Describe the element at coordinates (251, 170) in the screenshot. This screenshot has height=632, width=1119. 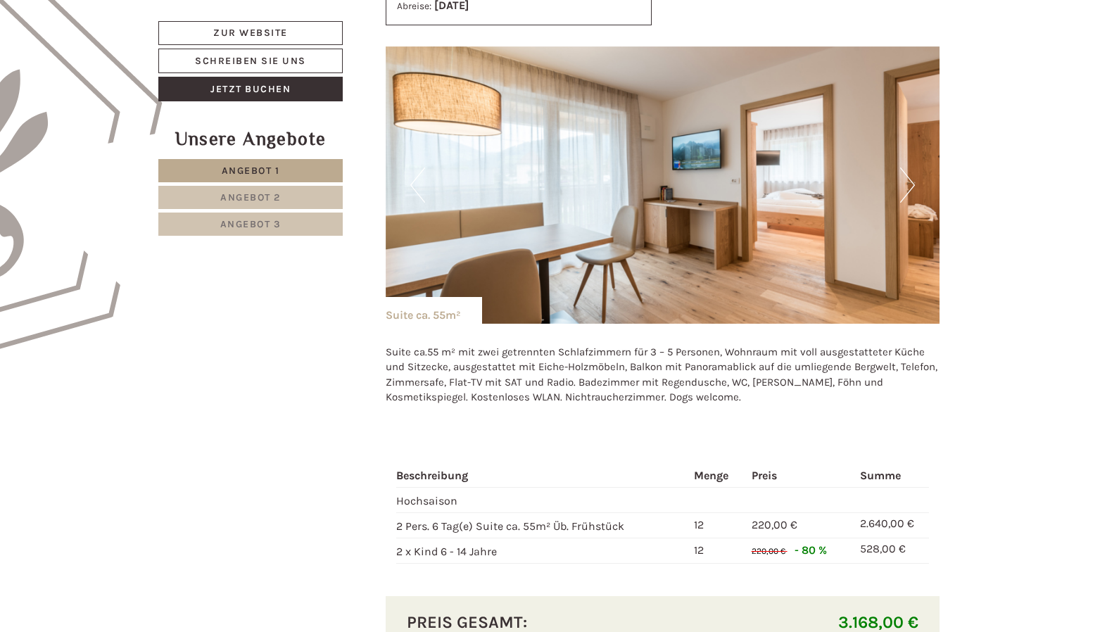
I see `span: Angebot 1` at that location.